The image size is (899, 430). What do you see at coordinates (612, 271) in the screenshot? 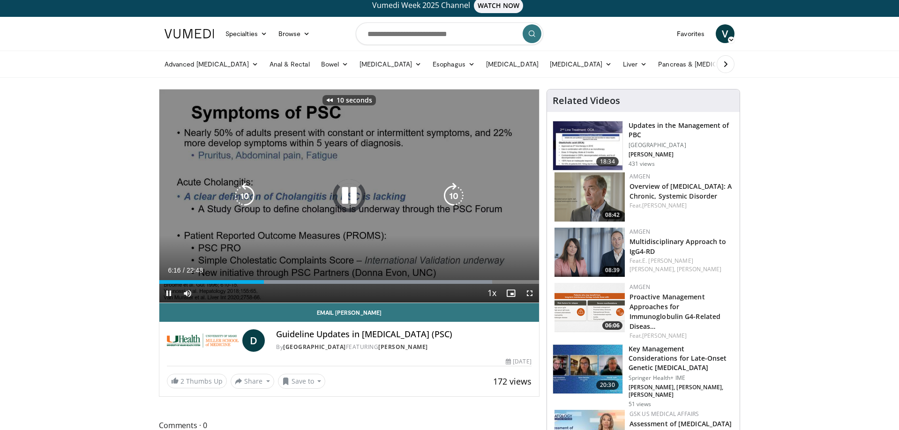
I see `span: 08:39` at bounding box center [612, 271].